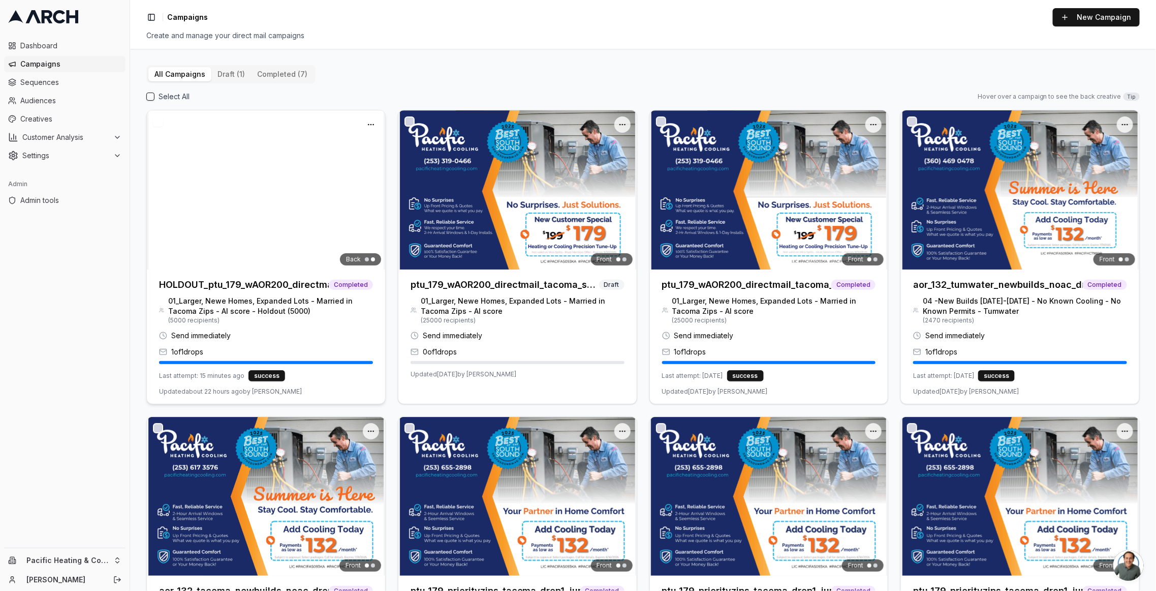 The width and height of the screenshot is (1156, 591). What do you see at coordinates (71, 46) in the screenshot?
I see `span: Dashboard` at bounding box center [71, 46].